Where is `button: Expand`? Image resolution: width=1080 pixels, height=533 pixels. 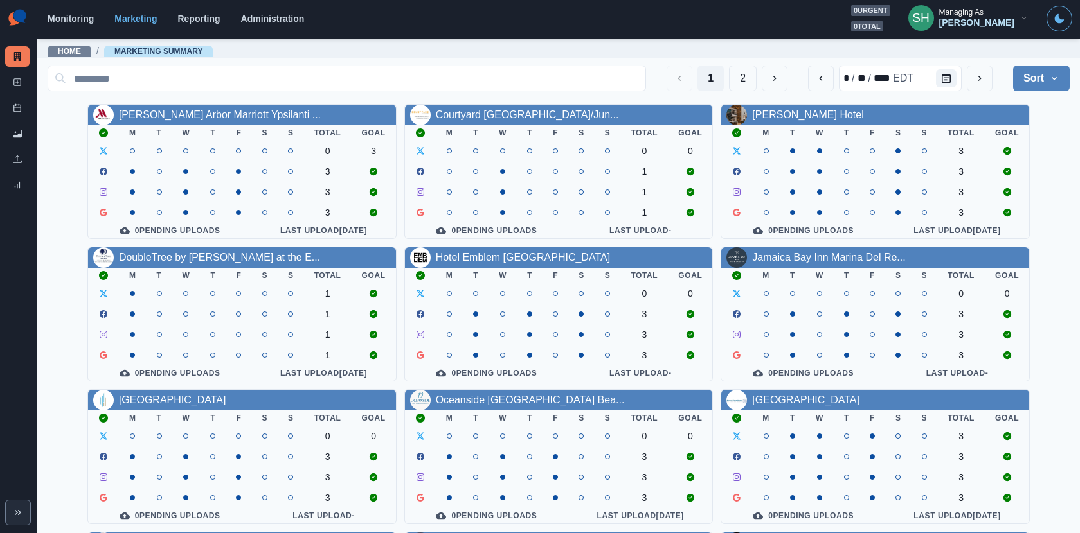 button: Expand is located at coordinates (18, 513).